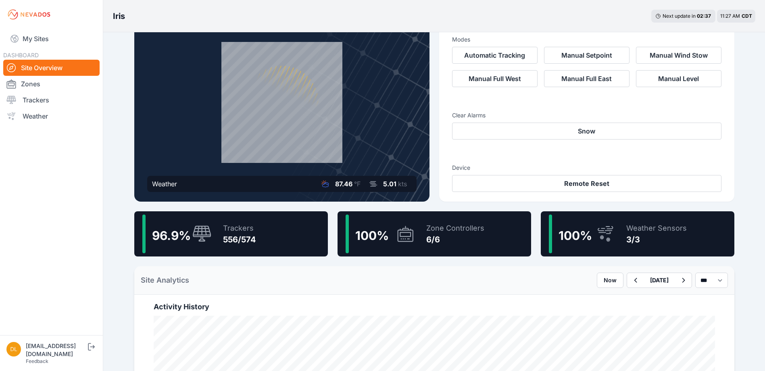 The height and width of the screenshot is (371, 765). Describe the element at coordinates (495, 79) in the screenshot. I see `button: Manual Full West` at that location.